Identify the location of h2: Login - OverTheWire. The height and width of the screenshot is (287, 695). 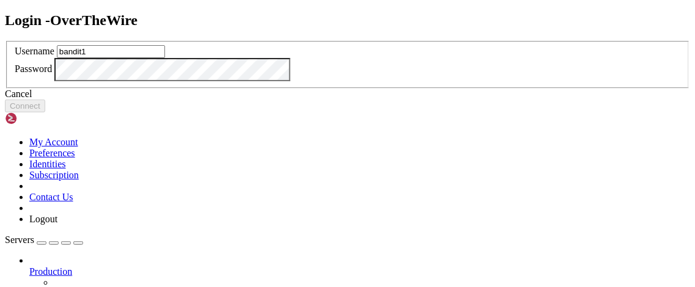
(347, 20).